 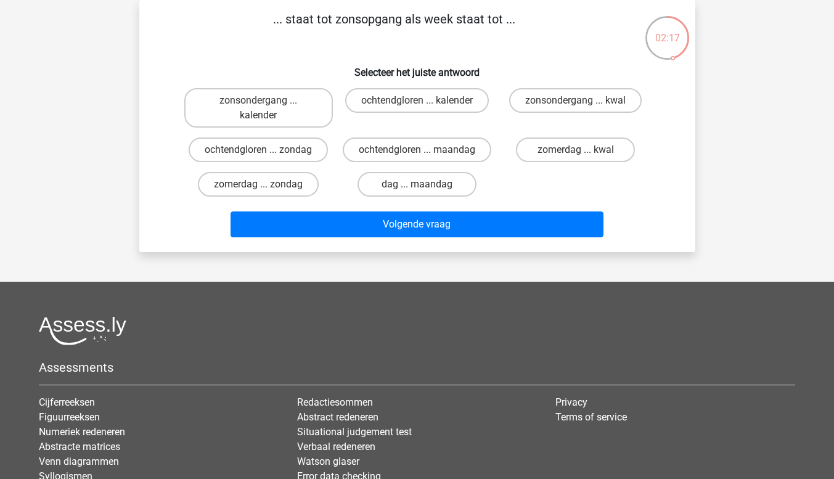 I want to click on label: zomerdag ... kwal, so click(x=575, y=150).